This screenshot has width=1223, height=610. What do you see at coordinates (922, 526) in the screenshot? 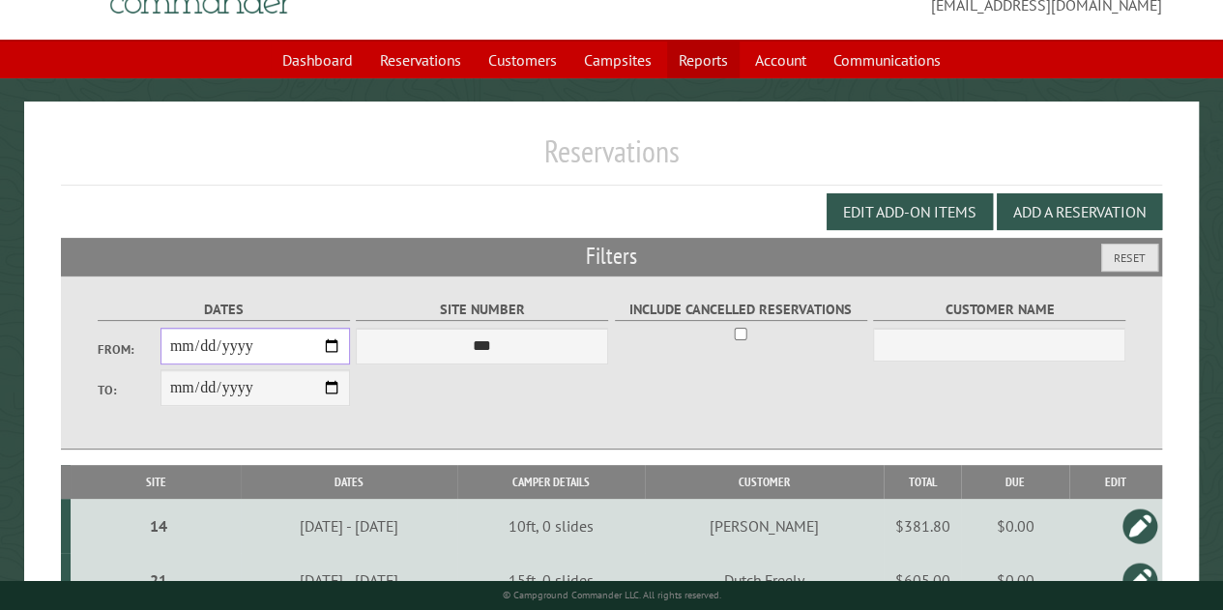
I see `td: $381.80` at bounding box center [922, 526].